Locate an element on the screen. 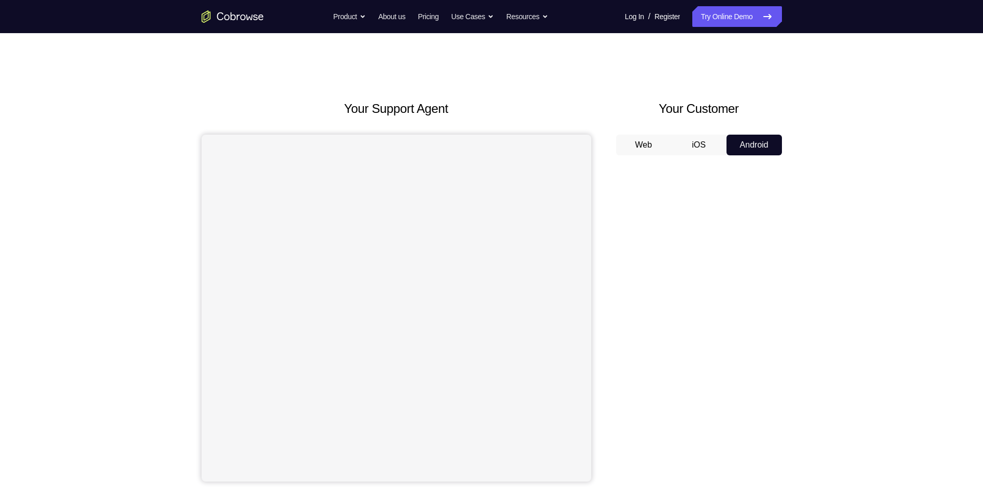 The height and width of the screenshot is (494, 983). a: Go to the home page is located at coordinates (233, 17).